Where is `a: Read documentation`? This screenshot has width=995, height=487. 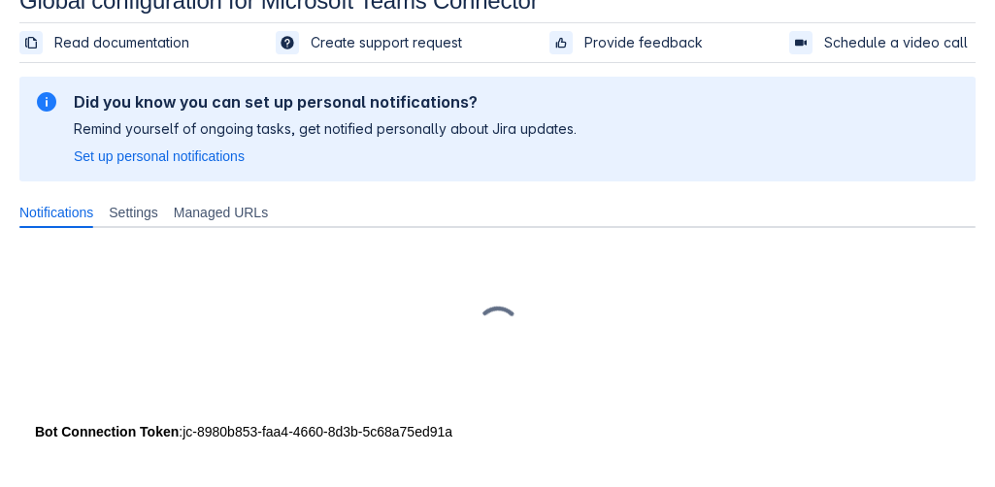 a: Read documentation is located at coordinates (108, 43).